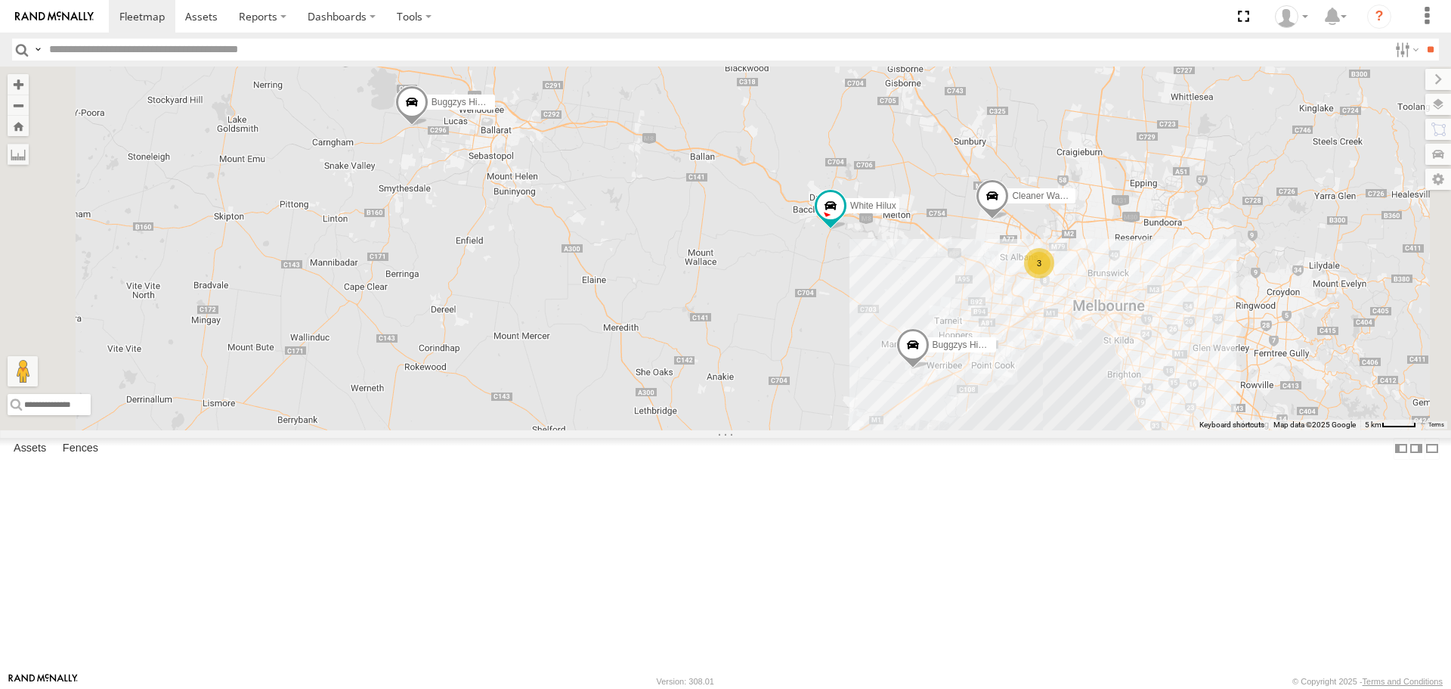 This screenshot has width=1451, height=689. What do you see at coordinates (1374, 424) in the screenshot?
I see `span: 5 km` at bounding box center [1374, 424].